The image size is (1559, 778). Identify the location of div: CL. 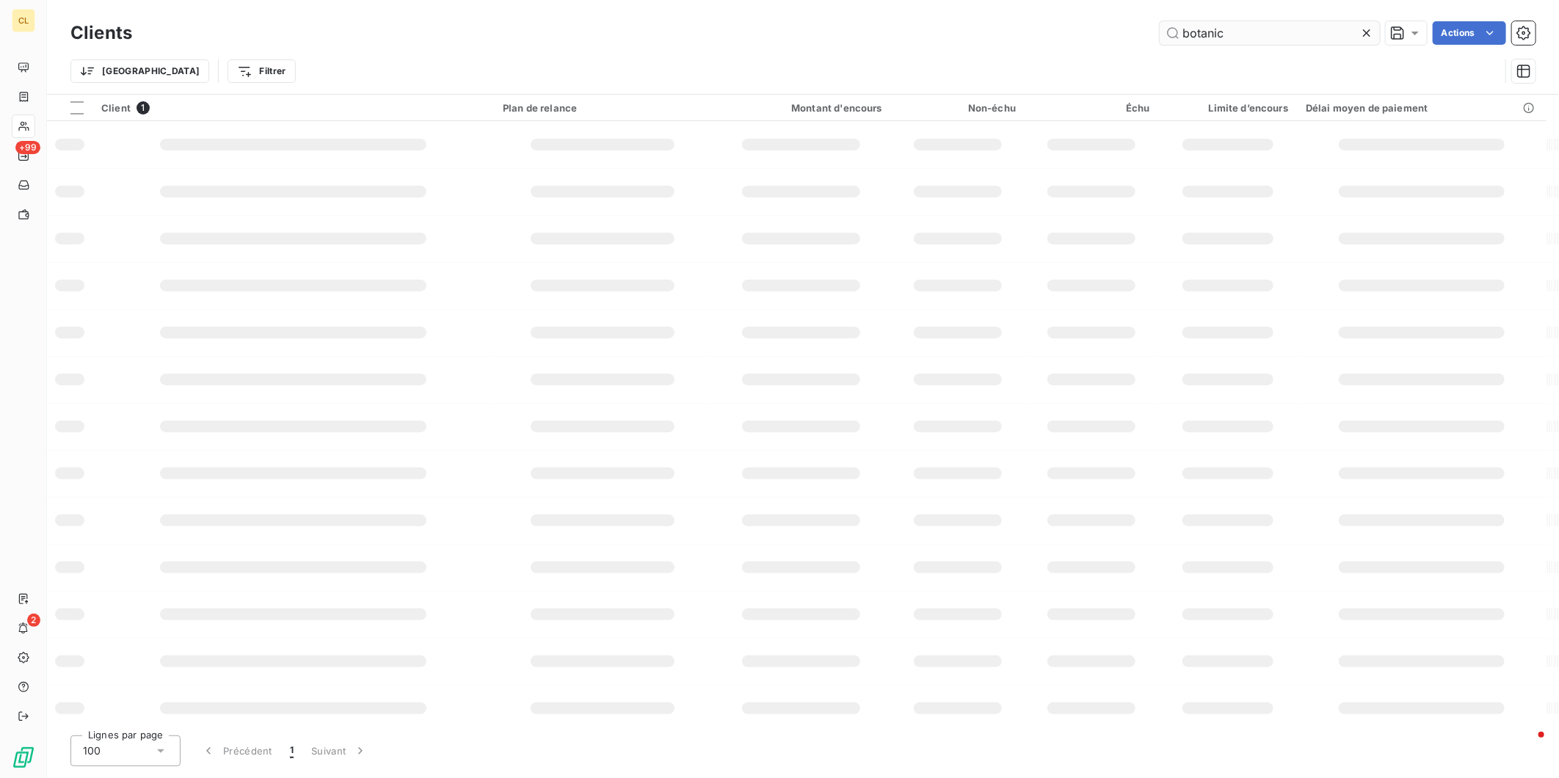
(23, 21).